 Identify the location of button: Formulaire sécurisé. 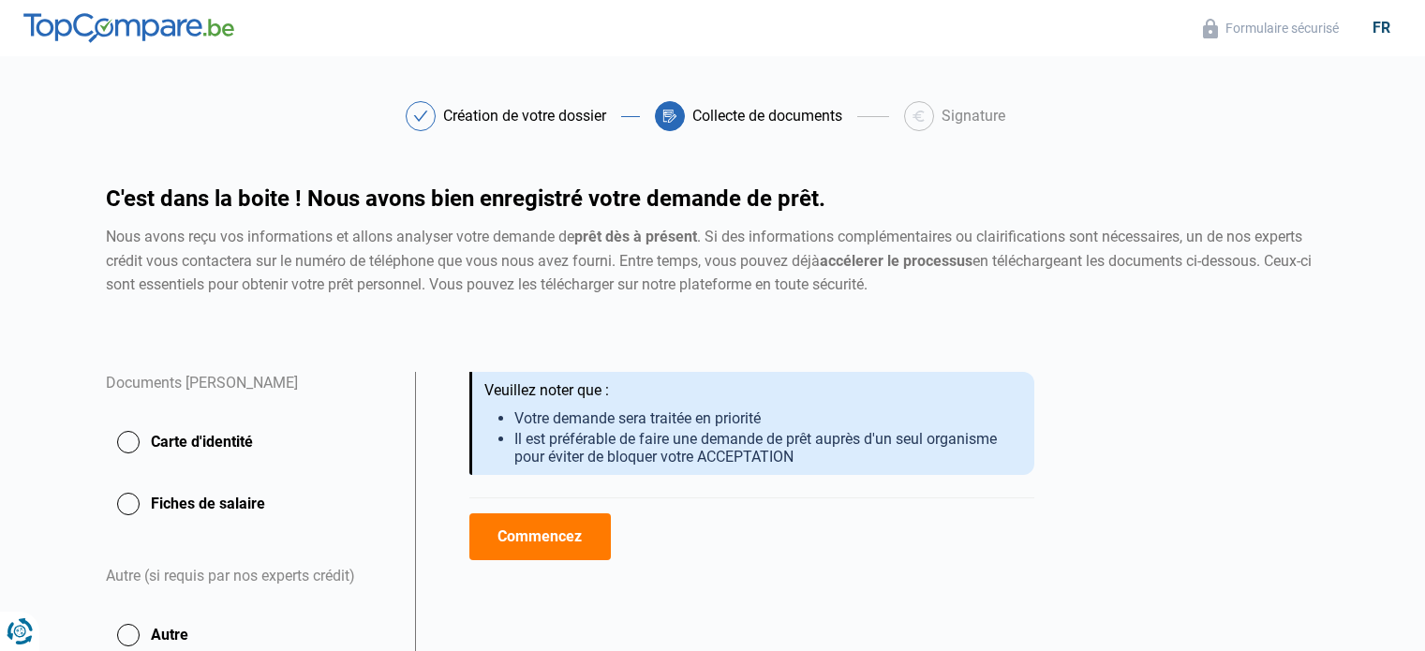
(1271, 28).